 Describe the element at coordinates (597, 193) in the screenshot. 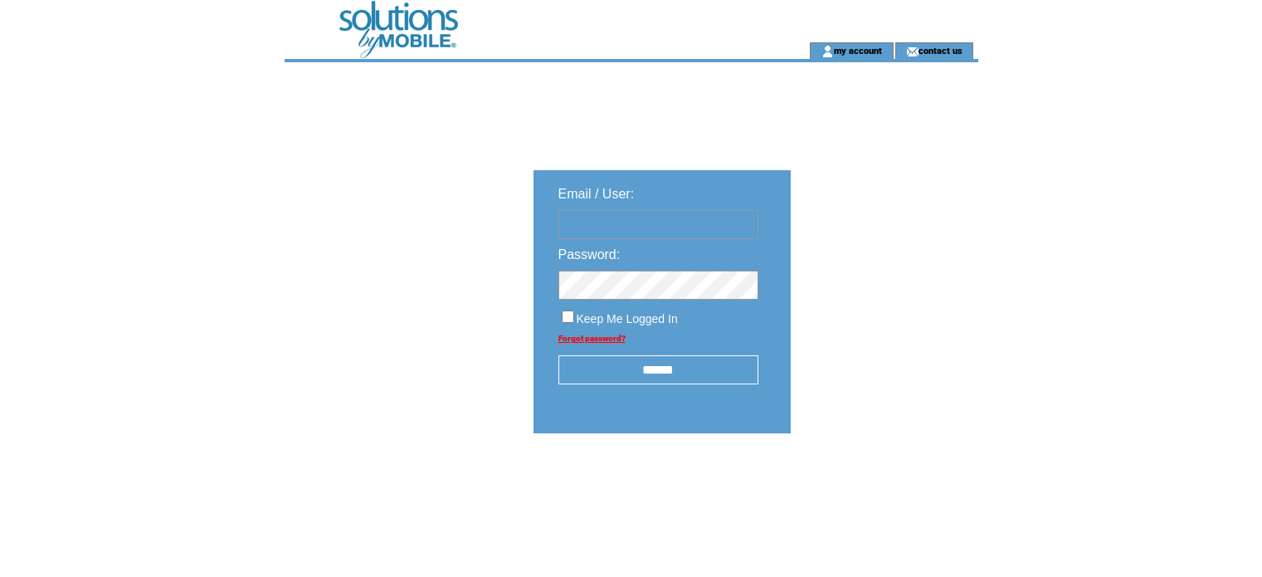

I see `span: Email / User:` at that location.